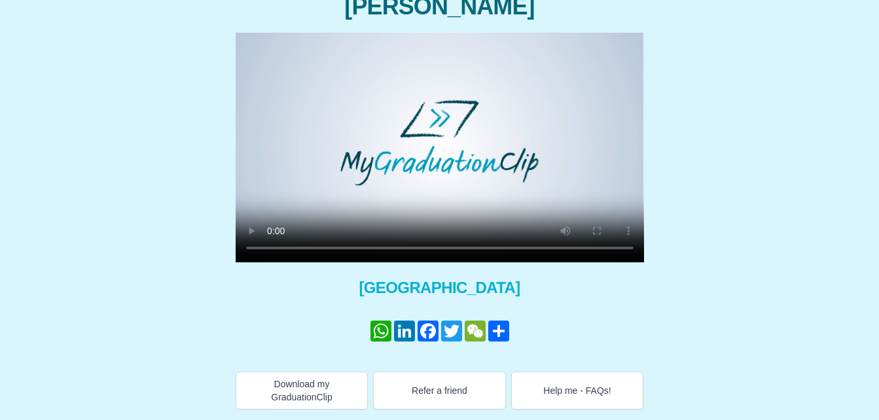 The width and height of the screenshot is (879, 420). I want to click on a: Facebook, so click(428, 331).